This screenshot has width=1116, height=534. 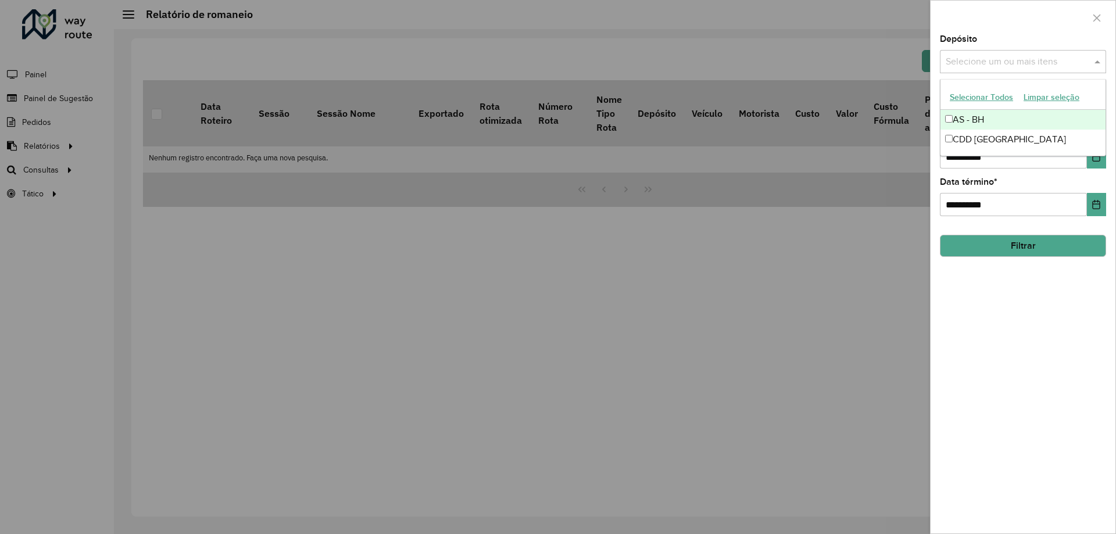 I want to click on button: Selecionar Todos, so click(x=981, y=97).